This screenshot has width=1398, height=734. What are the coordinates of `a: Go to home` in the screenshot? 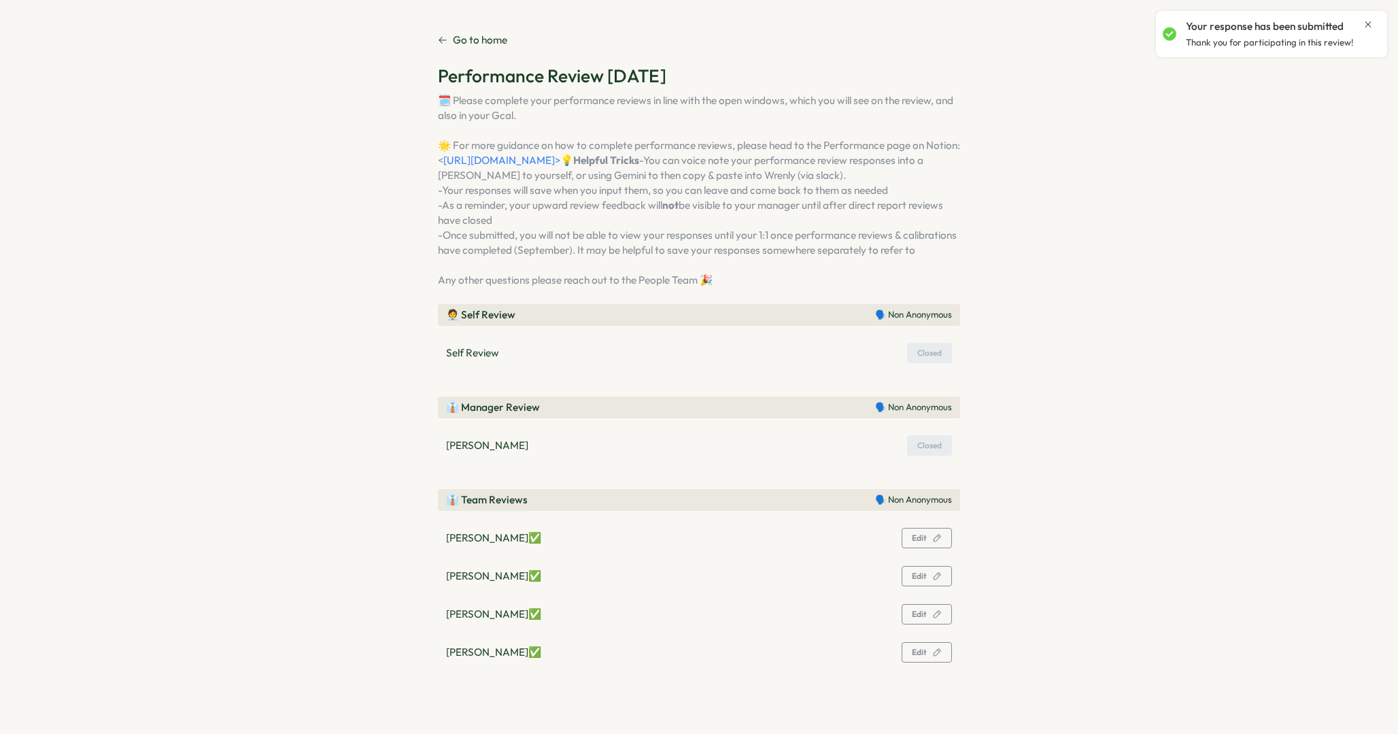 It's located at (473, 40).